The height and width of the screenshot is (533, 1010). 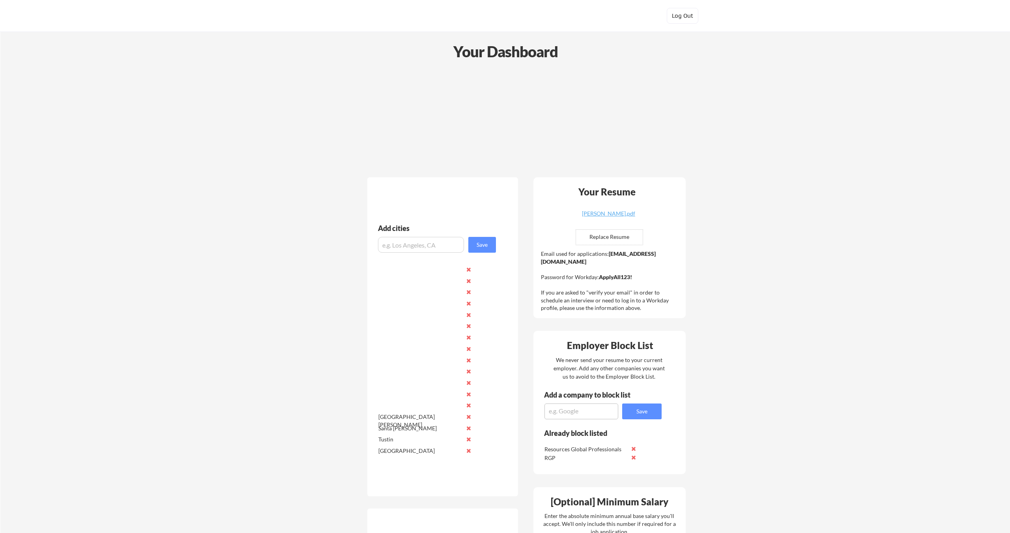 I want to click on div: Add a company to block list, so click(x=593, y=395).